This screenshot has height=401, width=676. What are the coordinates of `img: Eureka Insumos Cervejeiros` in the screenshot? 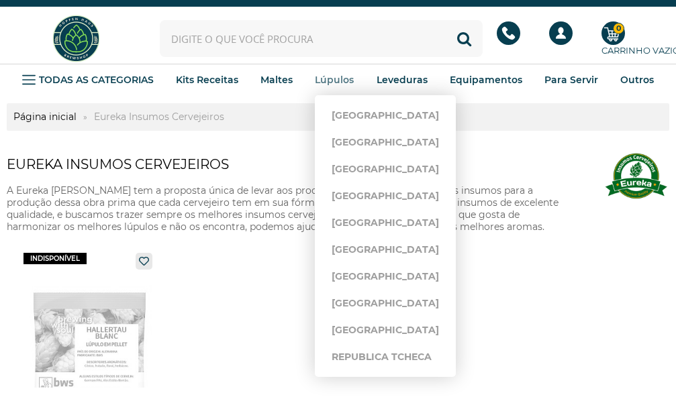 It's located at (636, 178).